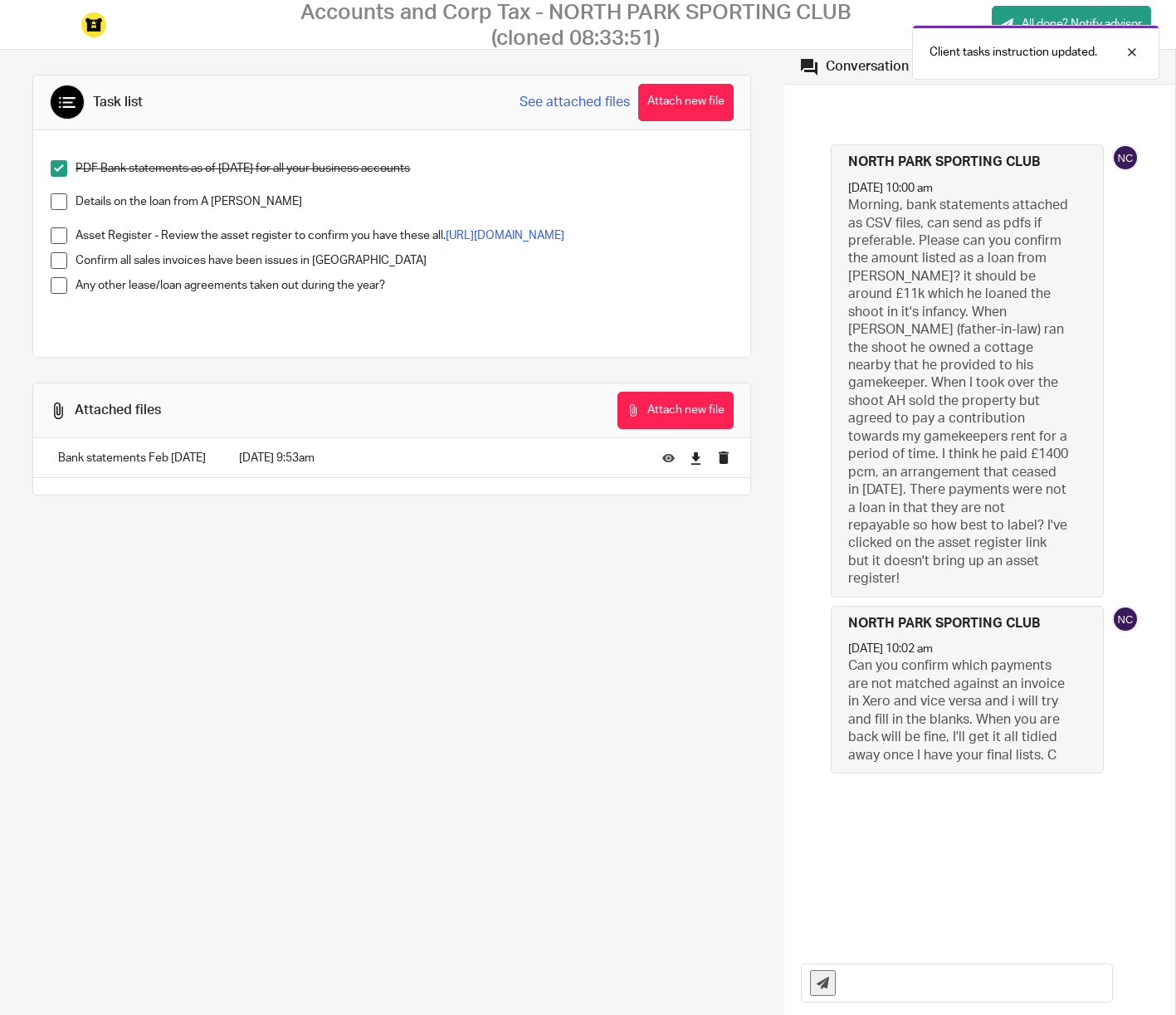 Image resolution: width=1176 pixels, height=1015 pixels. What do you see at coordinates (696, 458) in the screenshot?
I see `a: Download` at bounding box center [696, 458].